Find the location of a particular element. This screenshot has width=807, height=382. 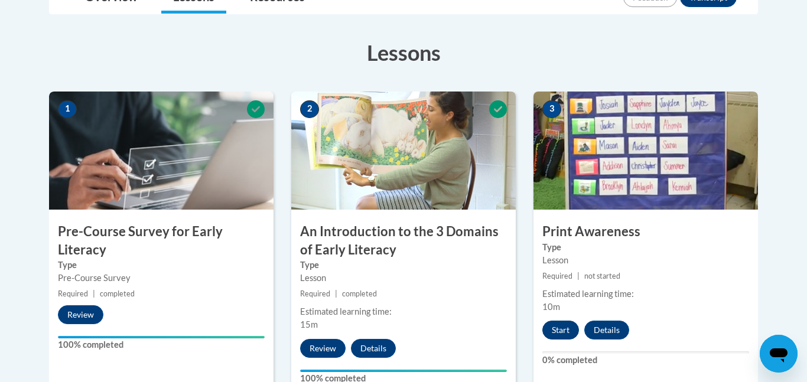

span: 1 is located at coordinates (67, 109).